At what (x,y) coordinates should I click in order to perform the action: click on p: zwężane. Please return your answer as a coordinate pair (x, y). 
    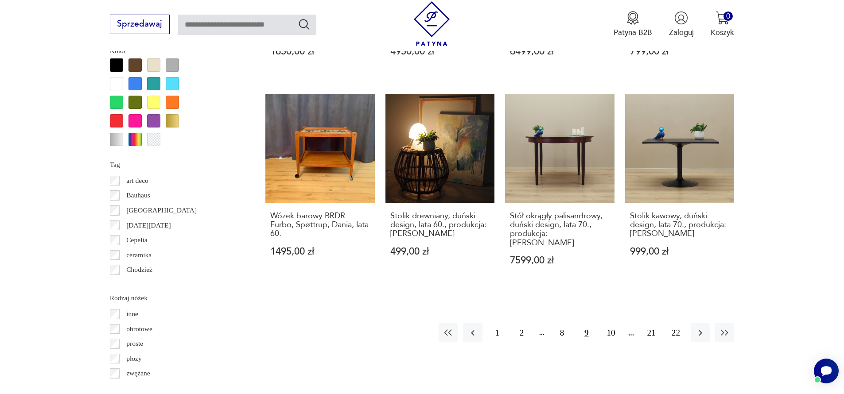
    Looking at the image, I should click on (138, 373).